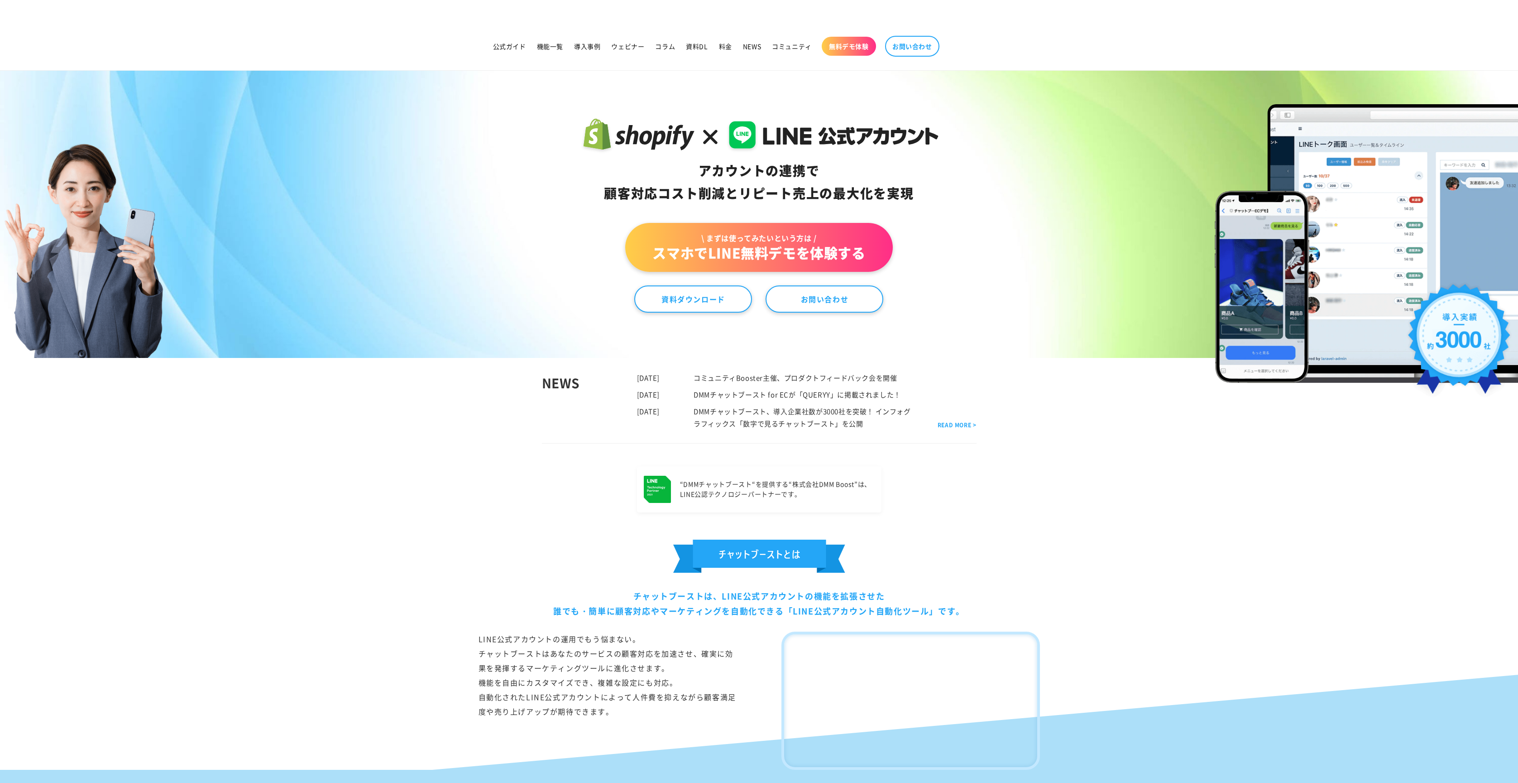  I want to click on a: 公式ガイド, so click(509, 46).